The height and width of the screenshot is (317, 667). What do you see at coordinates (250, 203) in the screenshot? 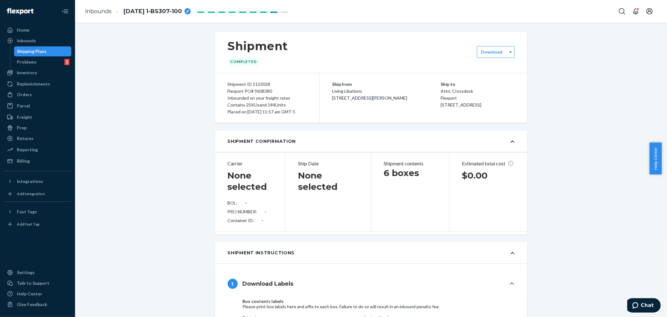
I see `div: BOL:` at bounding box center [250, 203].